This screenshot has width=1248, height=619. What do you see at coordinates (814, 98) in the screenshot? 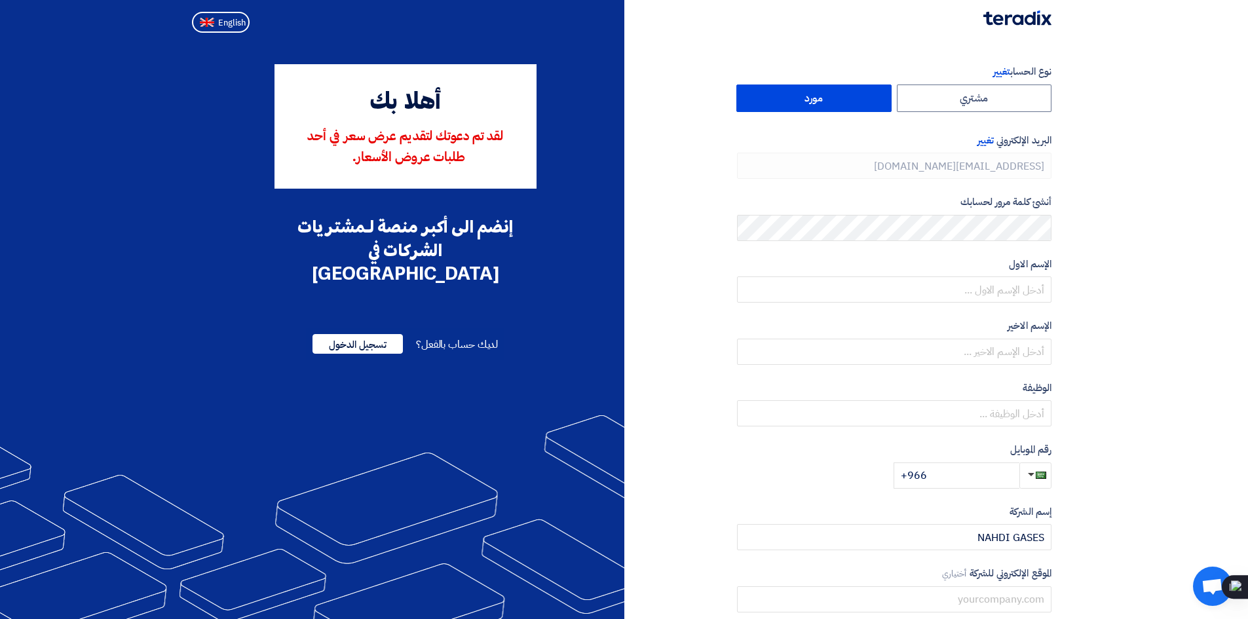
I see `label: مورد` at bounding box center [814, 98].